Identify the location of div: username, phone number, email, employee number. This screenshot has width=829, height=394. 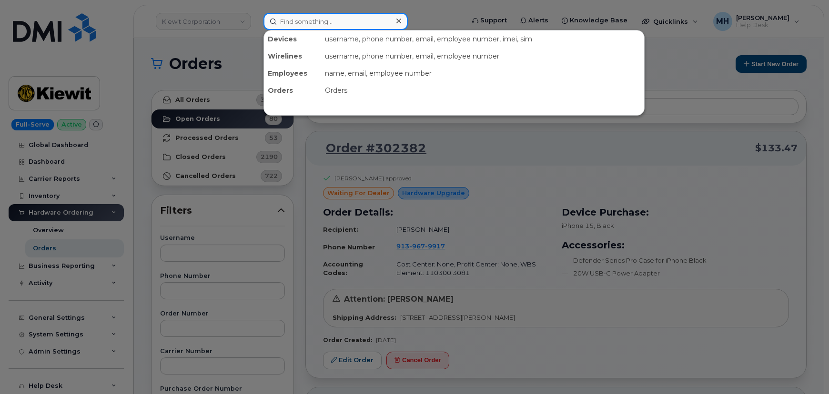
(482, 56).